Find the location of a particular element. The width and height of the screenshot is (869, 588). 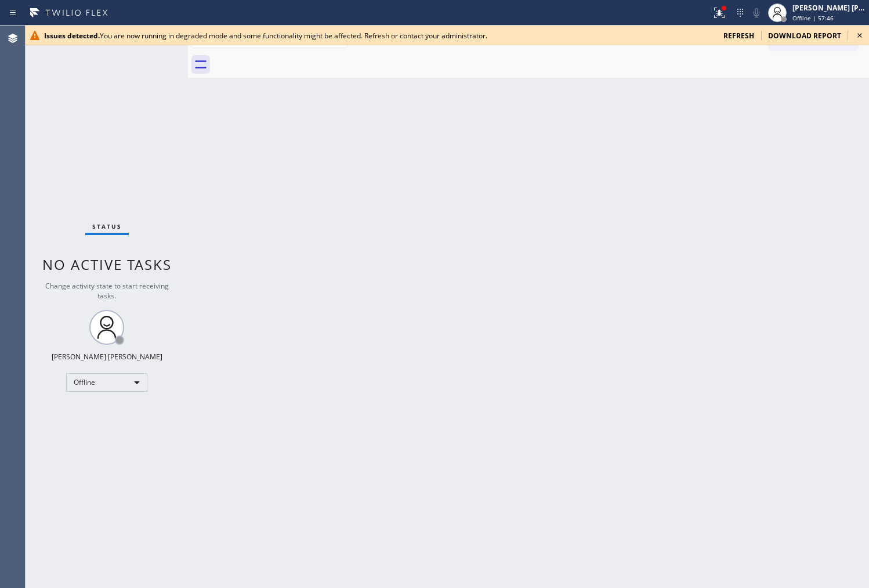

span: Change activity state to start receiving tasks. is located at coordinates (107, 291).